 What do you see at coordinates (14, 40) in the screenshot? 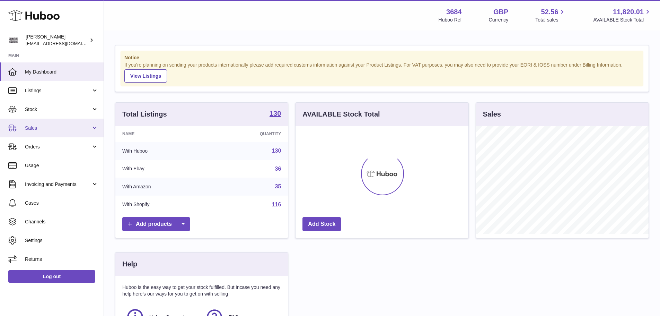
I see `img: theinternationalventure@gmail.com` at bounding box center [14, 40].